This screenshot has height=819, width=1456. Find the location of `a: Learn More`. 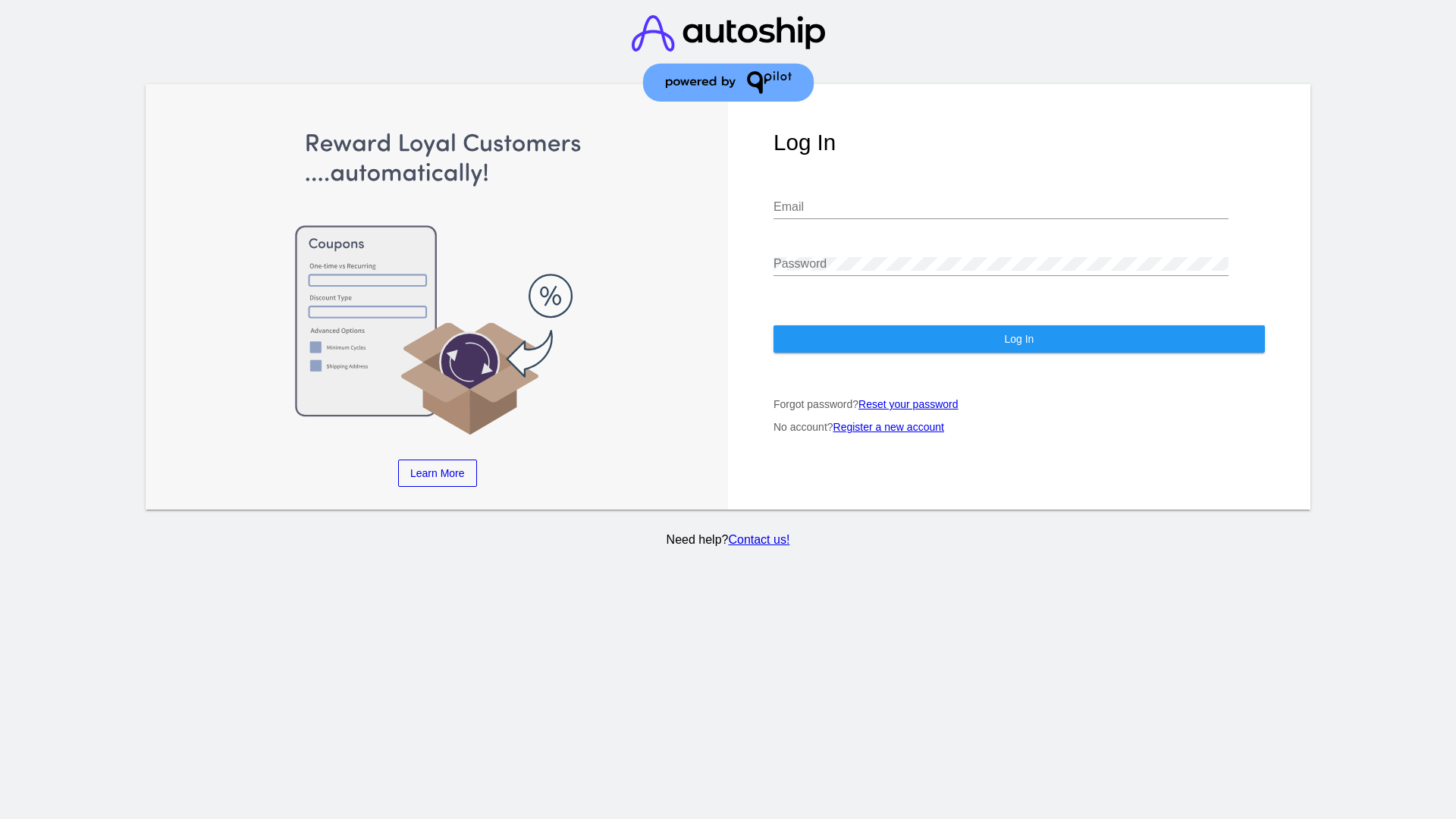

a: Learn More is located at coordinates (438, 473).